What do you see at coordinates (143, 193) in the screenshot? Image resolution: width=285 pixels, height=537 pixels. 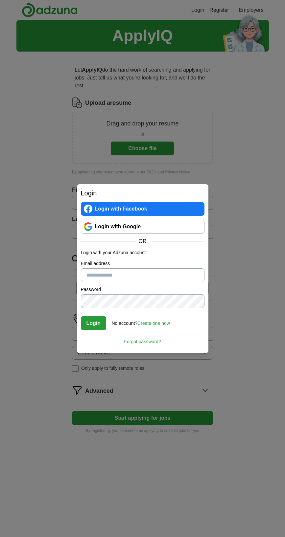 I see `h2: Login` at bounding box center [143, 193].